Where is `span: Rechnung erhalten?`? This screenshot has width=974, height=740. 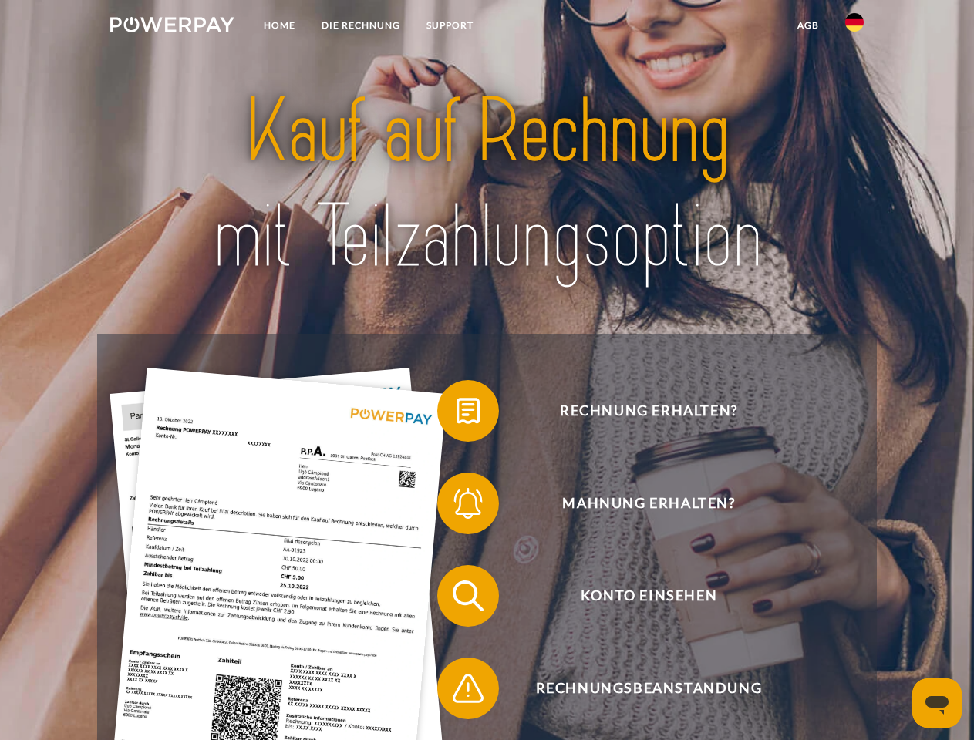 span: Rechnung erhalten? is located at coordinates (649, 411).